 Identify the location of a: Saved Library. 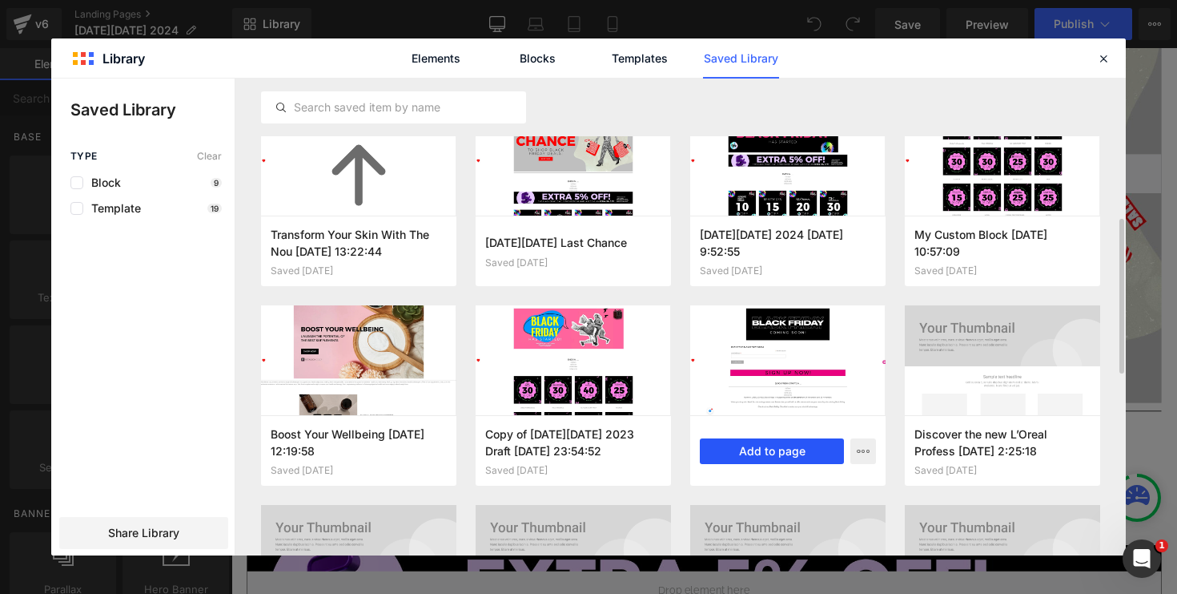
(741, 58).